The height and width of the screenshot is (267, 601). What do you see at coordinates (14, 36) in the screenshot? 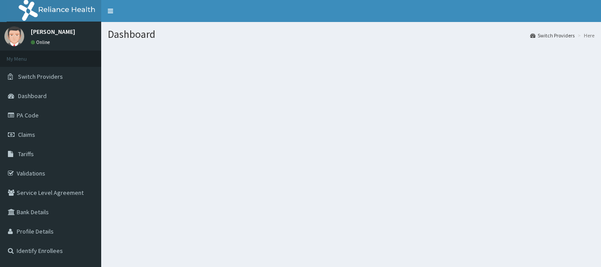
I see `img: User Image` at bounding box center [14, 36].